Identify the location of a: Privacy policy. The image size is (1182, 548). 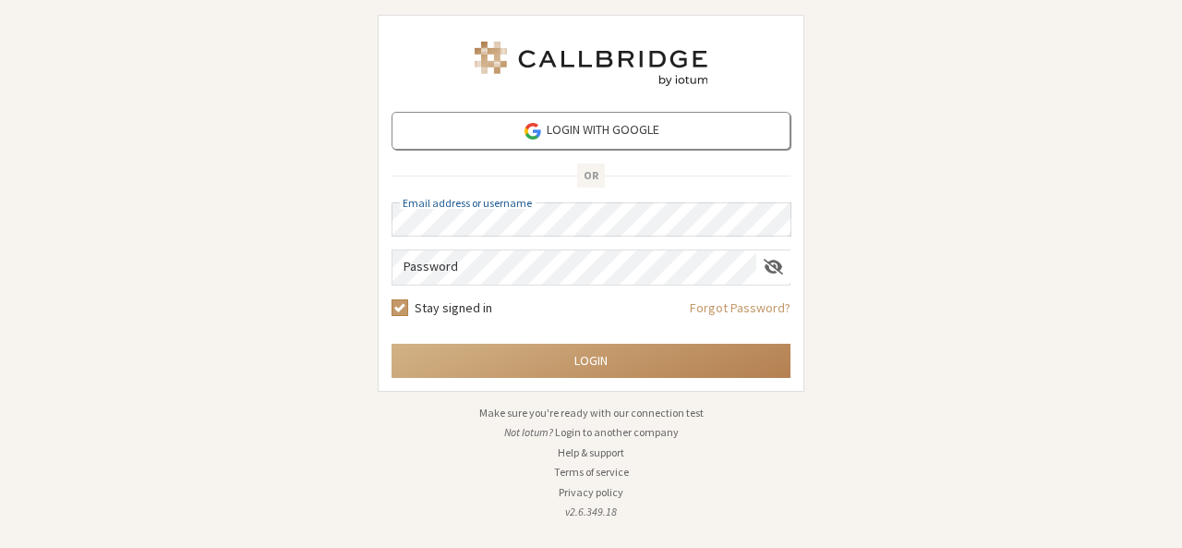
(591, 491).